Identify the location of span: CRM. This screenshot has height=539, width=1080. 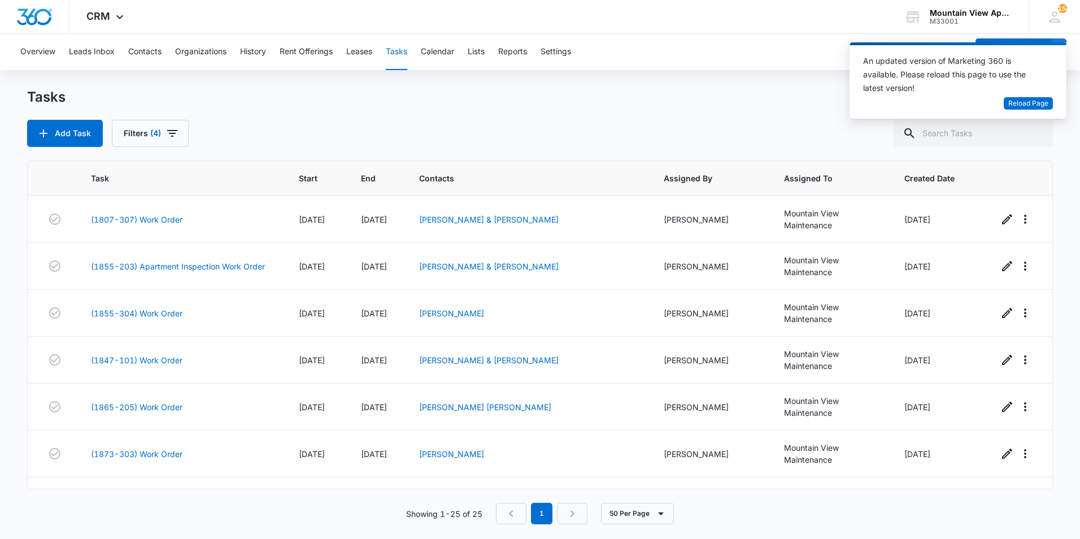
(98, 16).